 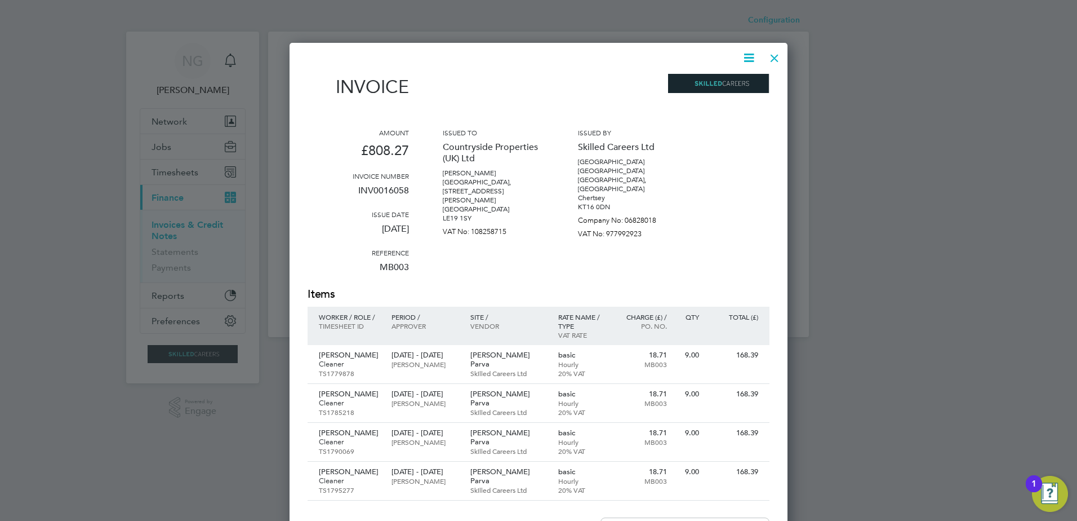 I want to click on h1: Invoice, so click(x=358, y=87).